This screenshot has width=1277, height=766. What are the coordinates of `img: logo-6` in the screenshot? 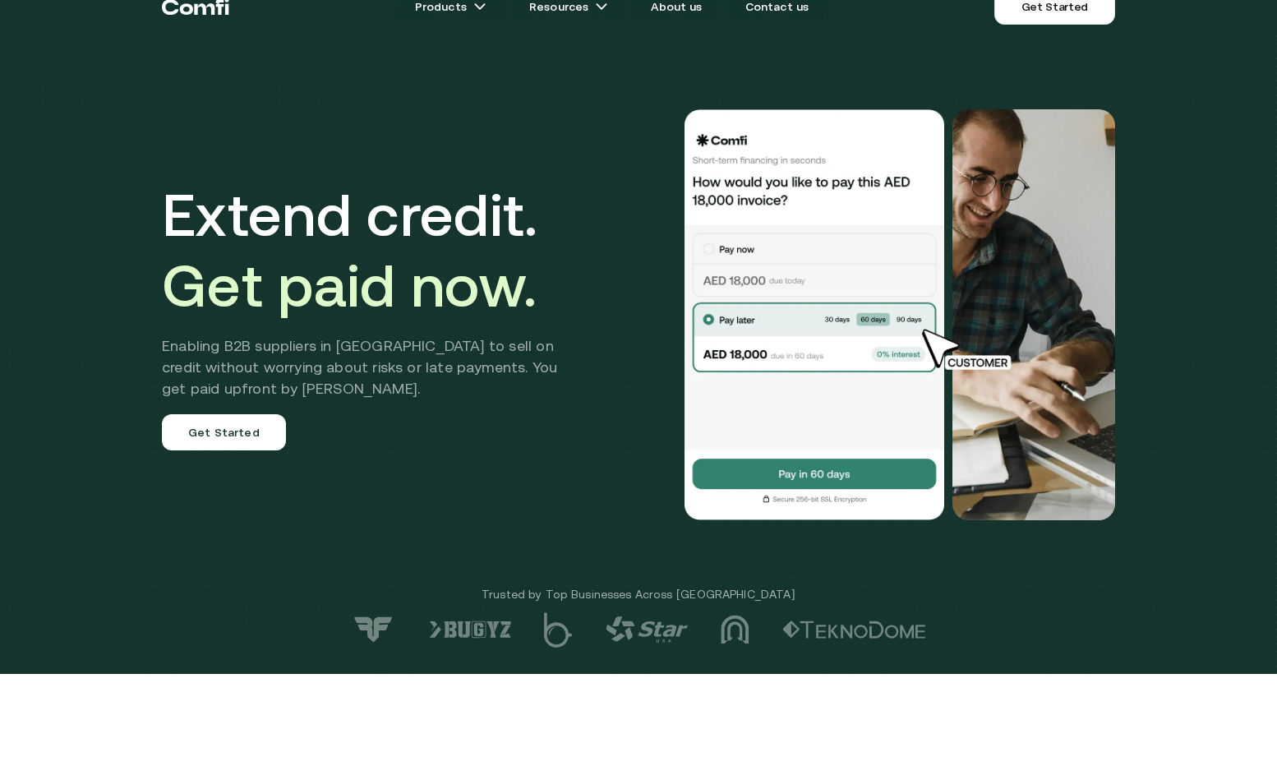 It's located at (470, 630).